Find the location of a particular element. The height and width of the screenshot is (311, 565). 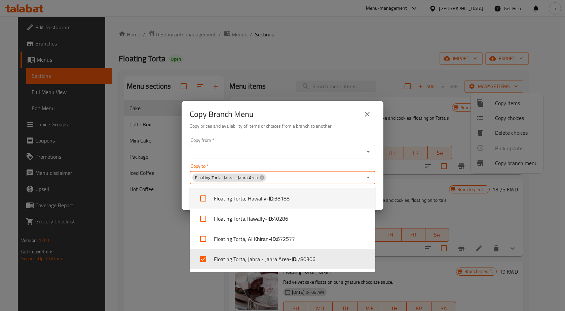

li: Floating Torta, Hawally is located at coordinates (283, 198).